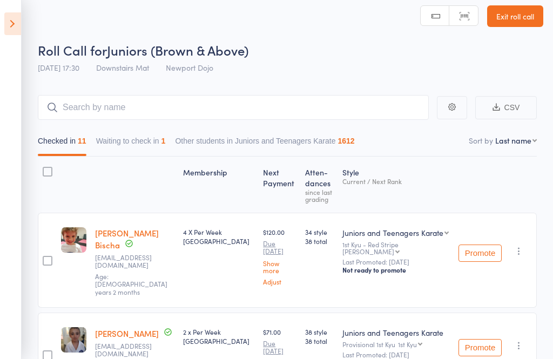 The image size is (553, 359). I want to click on span: Downstairs Mat, so click(122, 67).